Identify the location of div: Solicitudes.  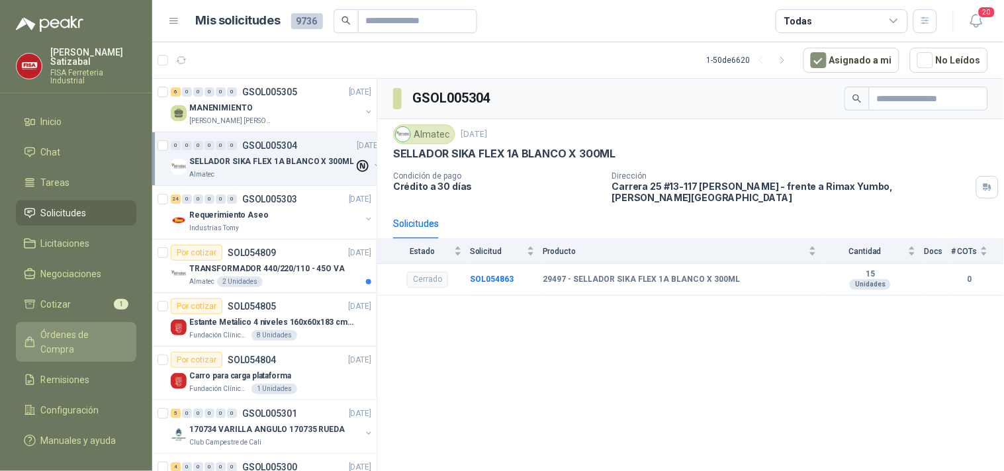
(416, 224).